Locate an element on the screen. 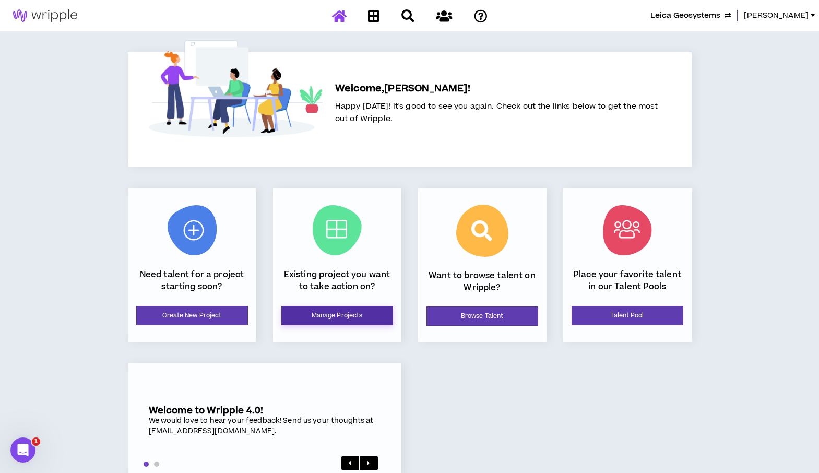 Image resolution: width=819 pixels, height=473 pixels. img: New Project is located at coordinates (192, 230).